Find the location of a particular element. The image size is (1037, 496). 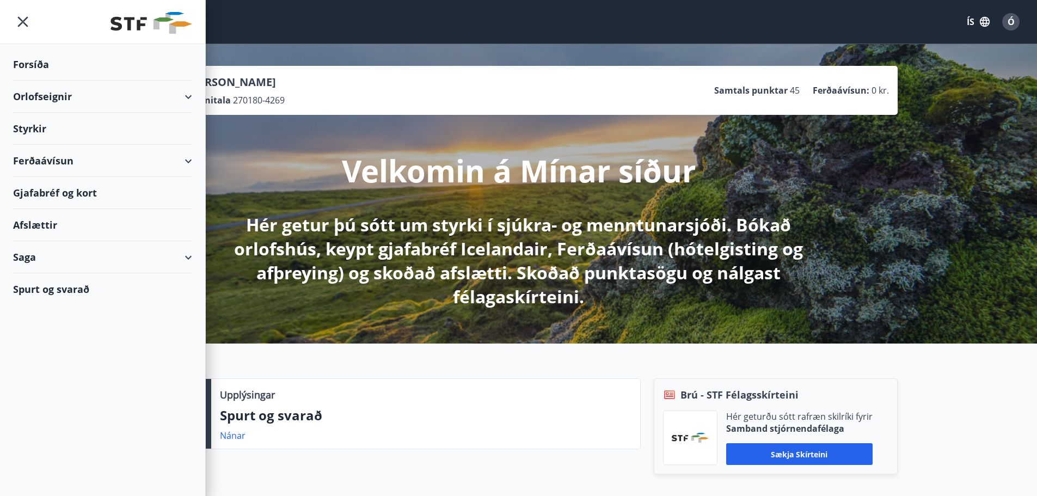

p: Spurt og svarað is located at coordinates (426, 415).